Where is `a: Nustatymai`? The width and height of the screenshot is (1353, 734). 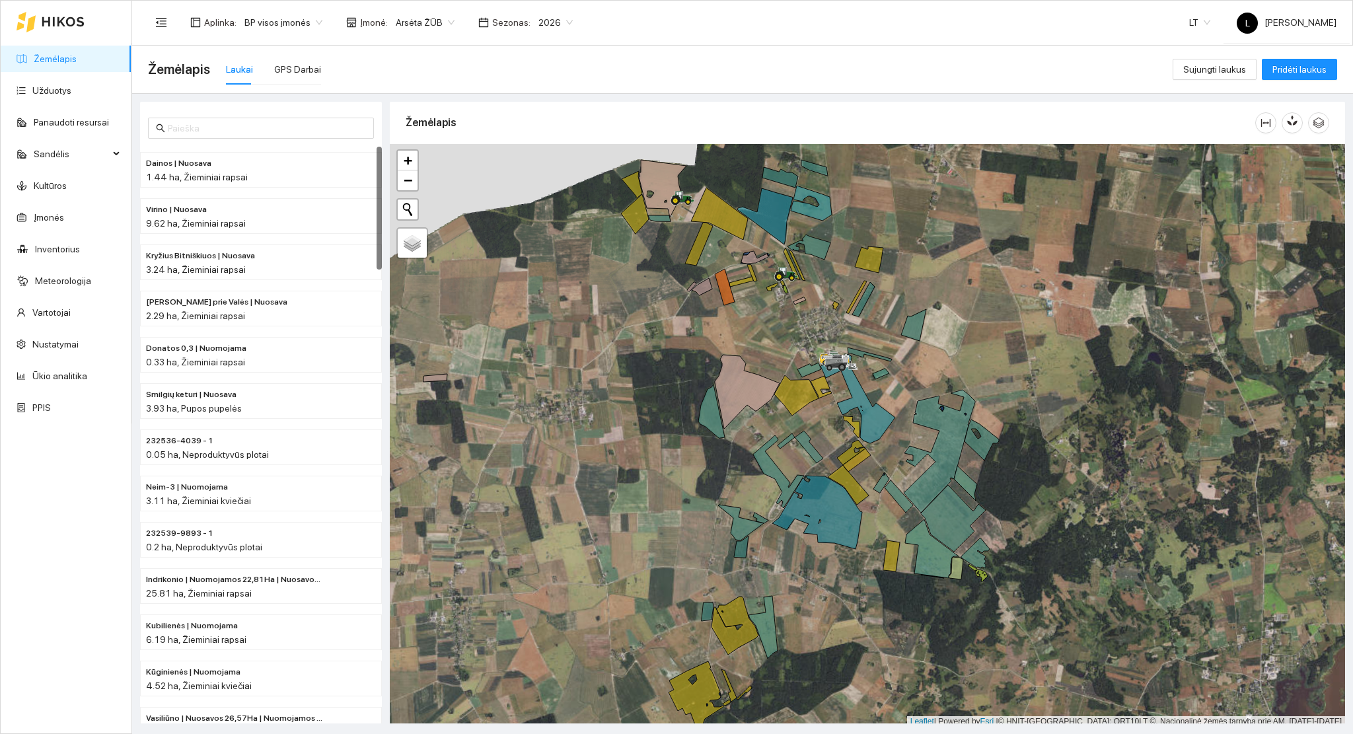 a: Nustatymai is located at coordinates (56, 344).